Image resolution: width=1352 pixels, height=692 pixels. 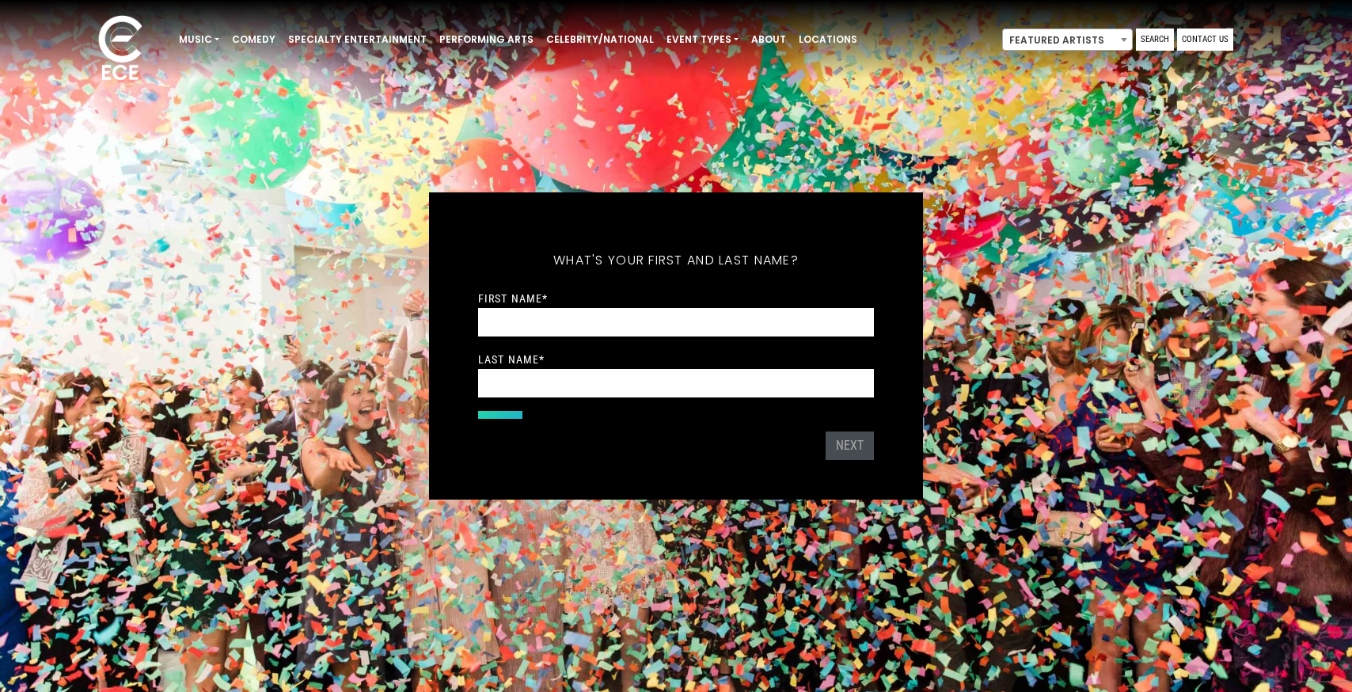 What do you see at coordinates (357, 40) in the screenshot?
I see `a: Specialty Entertainment` at bounding box center [357, 40].